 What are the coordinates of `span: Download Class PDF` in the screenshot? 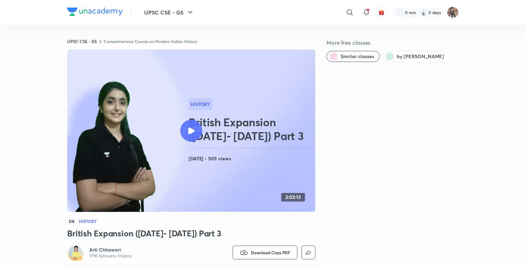 It's located at (270, 253).